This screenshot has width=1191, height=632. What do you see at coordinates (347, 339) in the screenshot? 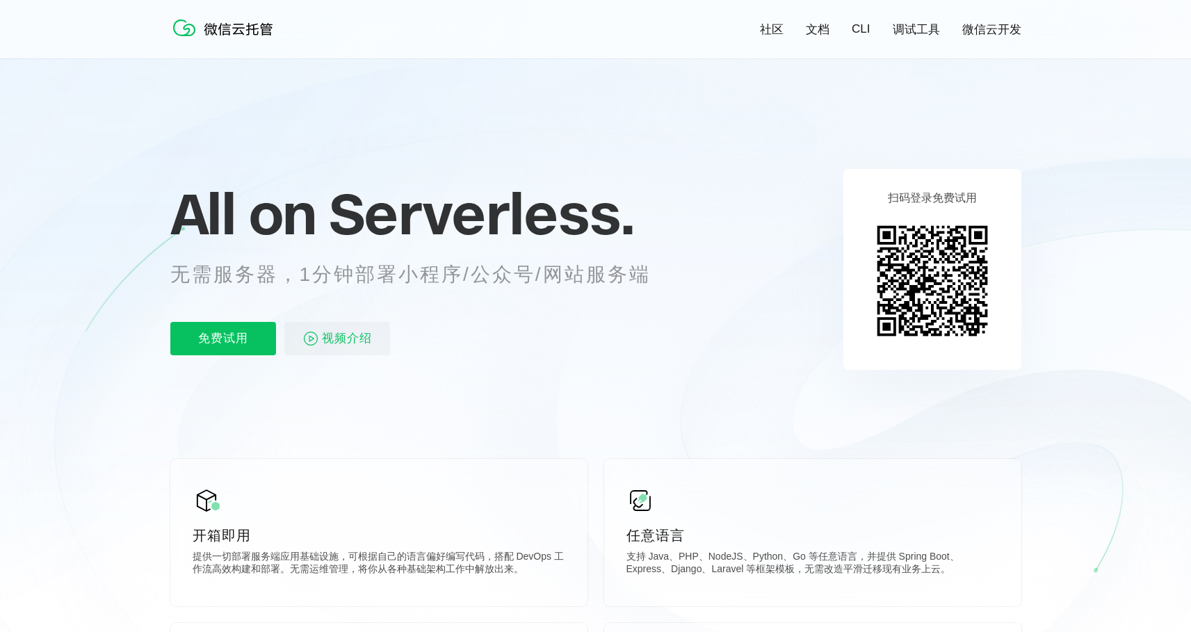
I see `span: 视频介绍` at bounding box center [347, 339].